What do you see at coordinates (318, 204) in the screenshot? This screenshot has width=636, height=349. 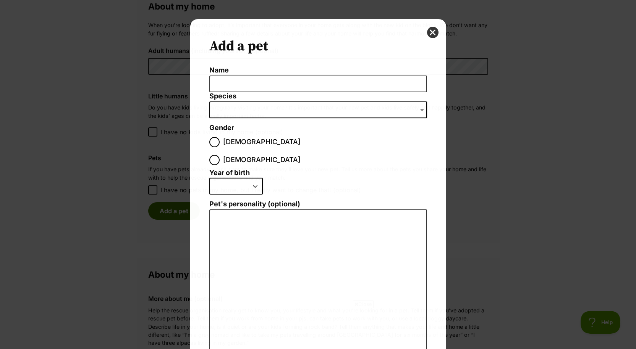 I see `label: Pet's personality (optional)` at bounding box center [318, 204].